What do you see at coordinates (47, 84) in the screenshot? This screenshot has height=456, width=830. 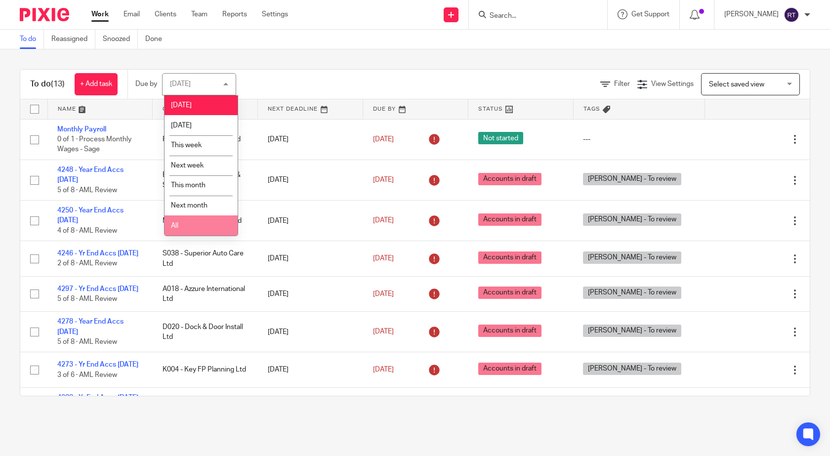 I see `h1: To do` at bounding box center [47, 84].